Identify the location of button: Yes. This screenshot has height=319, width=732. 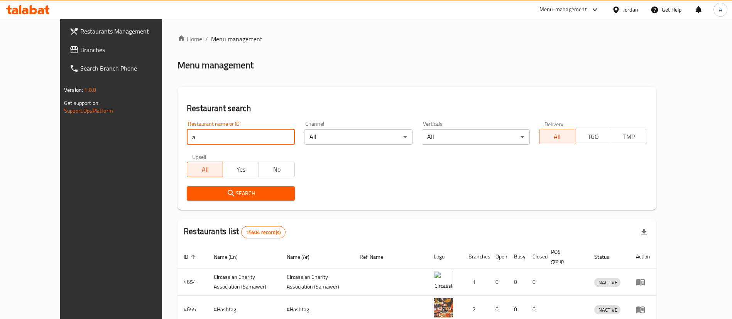
(241, 169).